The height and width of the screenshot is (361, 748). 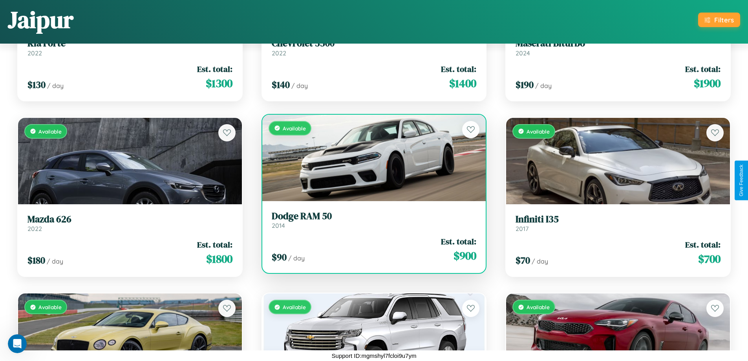 I want to click on span: $ 1400, so click(x=463, y=83).